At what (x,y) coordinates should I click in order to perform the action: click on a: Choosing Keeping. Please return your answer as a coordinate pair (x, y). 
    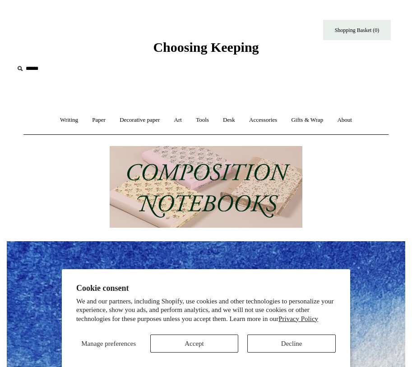
    Looking at the image, I should click on (206, 50).